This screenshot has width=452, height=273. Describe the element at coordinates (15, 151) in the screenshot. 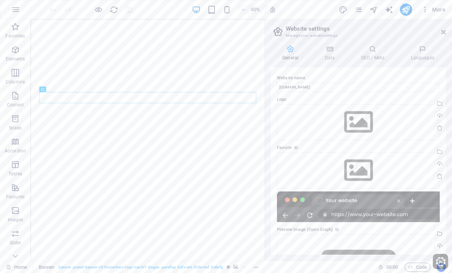

I see `p: Accordion` at that location.